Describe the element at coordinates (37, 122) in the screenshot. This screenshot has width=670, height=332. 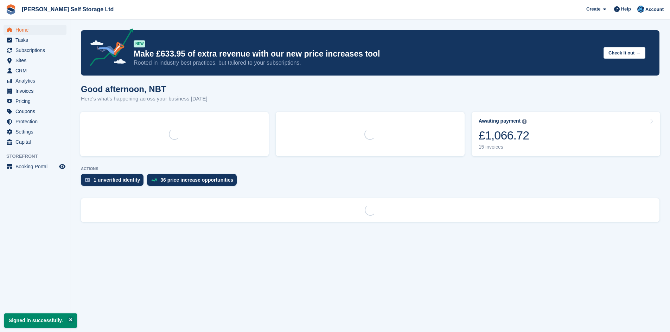
I see `span: Protection` at that location.